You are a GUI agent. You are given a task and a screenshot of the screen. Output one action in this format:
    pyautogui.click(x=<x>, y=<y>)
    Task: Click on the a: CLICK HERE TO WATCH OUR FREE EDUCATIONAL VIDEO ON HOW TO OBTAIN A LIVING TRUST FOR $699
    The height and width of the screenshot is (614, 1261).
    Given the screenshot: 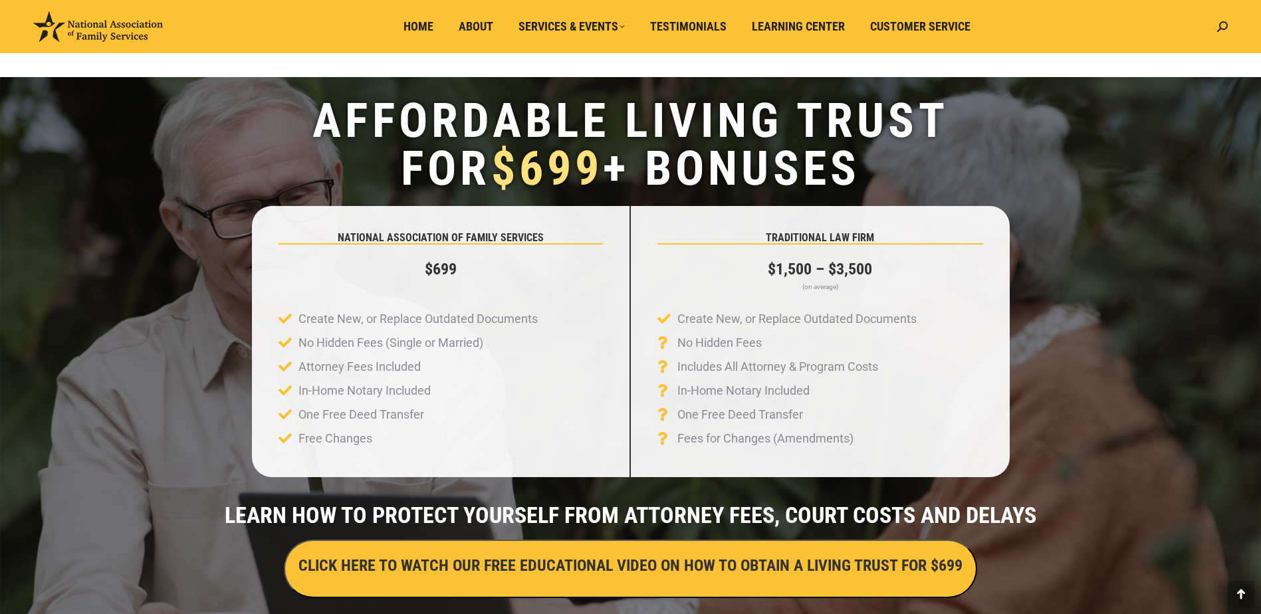 What is the action you would take?
    pyautogui.click(x=630, y=566)
    